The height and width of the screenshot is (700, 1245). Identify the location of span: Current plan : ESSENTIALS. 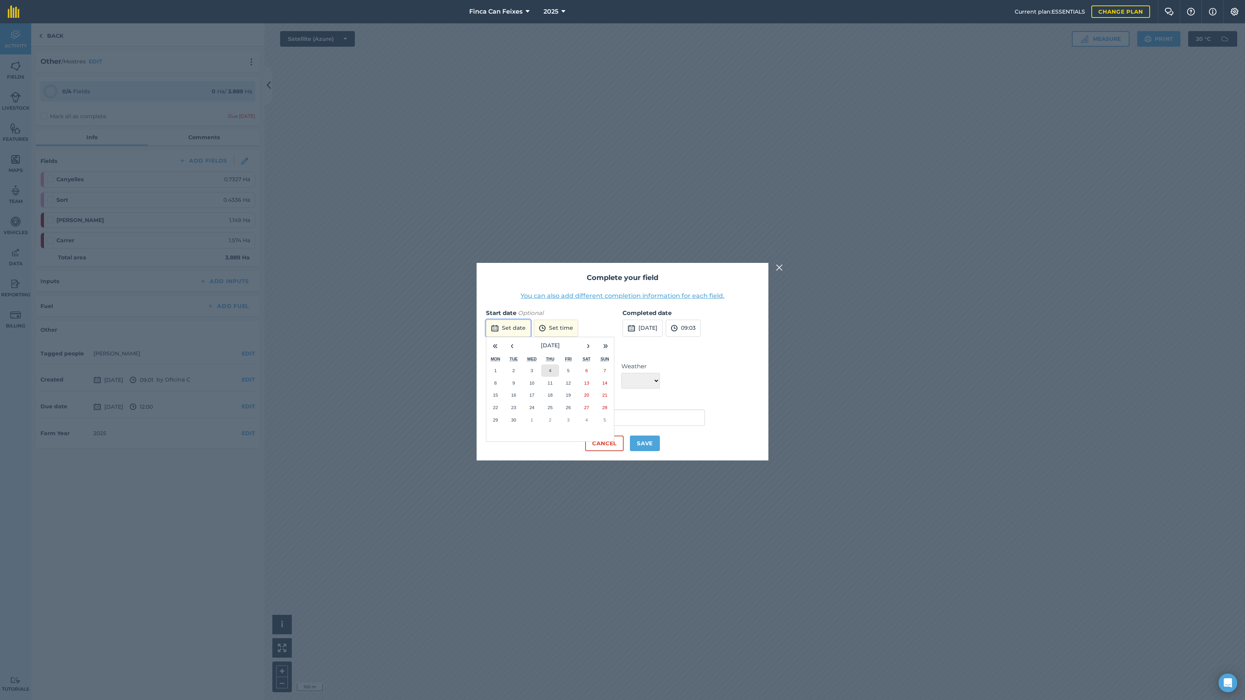
(1050, 12).